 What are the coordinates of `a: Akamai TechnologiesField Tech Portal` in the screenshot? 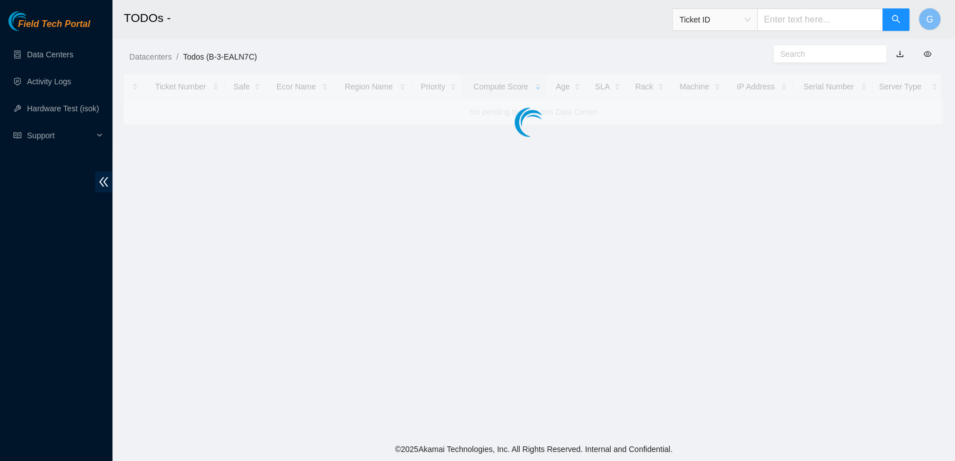 It's located at (49, 28).